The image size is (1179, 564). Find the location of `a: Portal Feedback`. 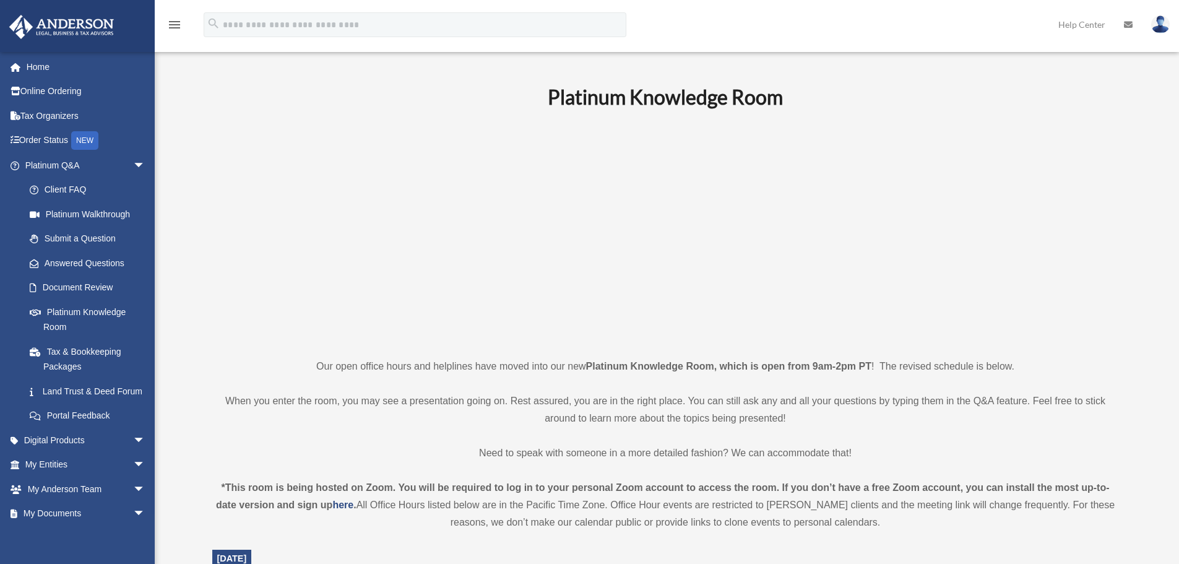

a: Portal Feedback is located at coordinates (90, 416).